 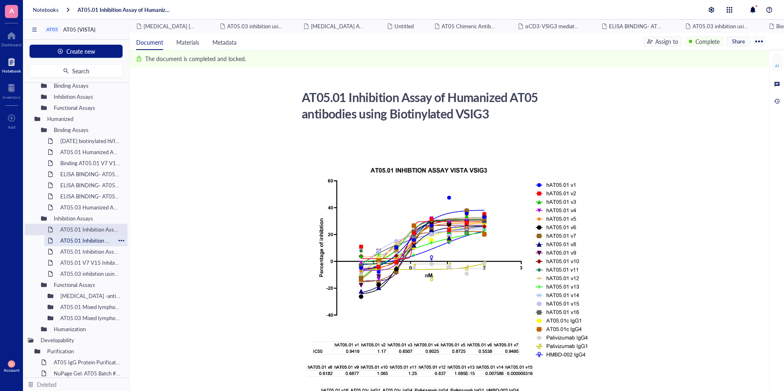 I want to click on span: Metadata, so click(x=224, y=42).